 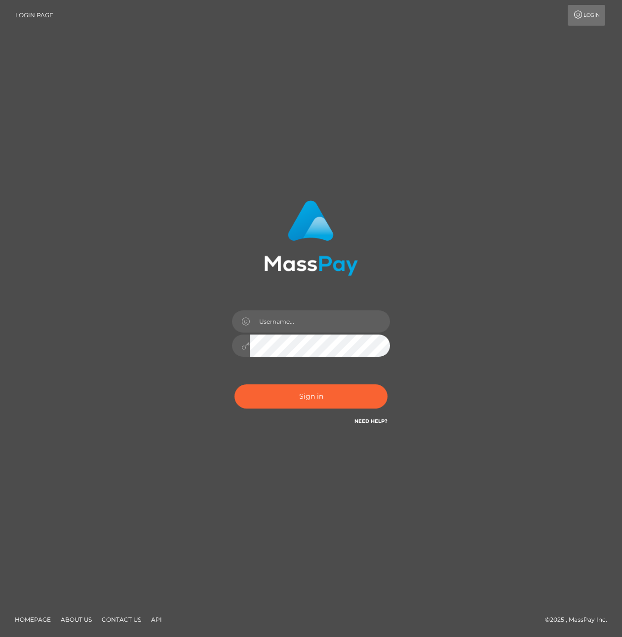 I want to click on div: © 2025 , MassPay Inc., so click(x=580, y=620).